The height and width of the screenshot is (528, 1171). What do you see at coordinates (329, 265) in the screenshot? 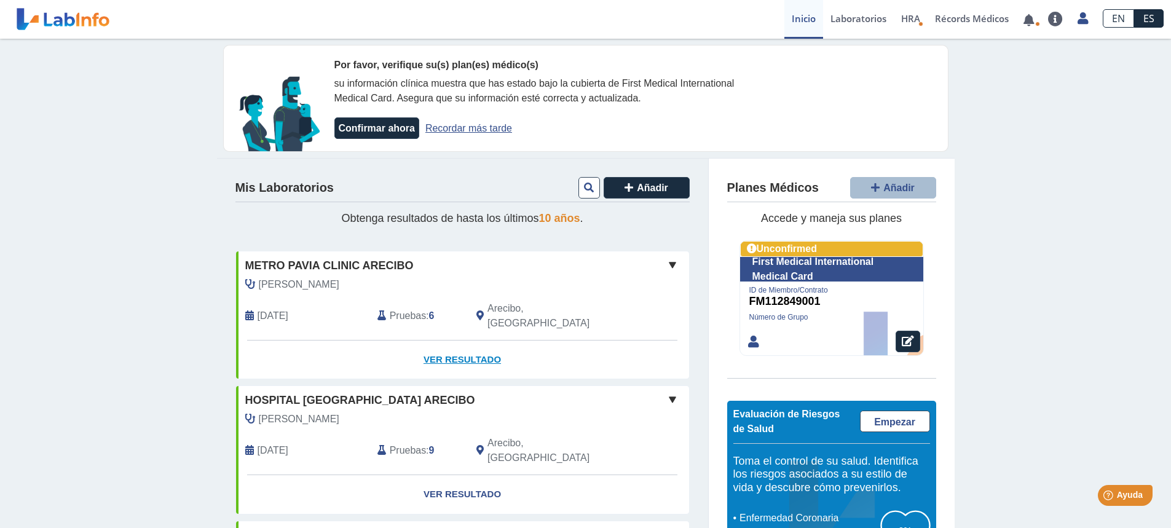
I see `span: Metro Pavia Clinic Arecibo` at bounding box center [329, 265].